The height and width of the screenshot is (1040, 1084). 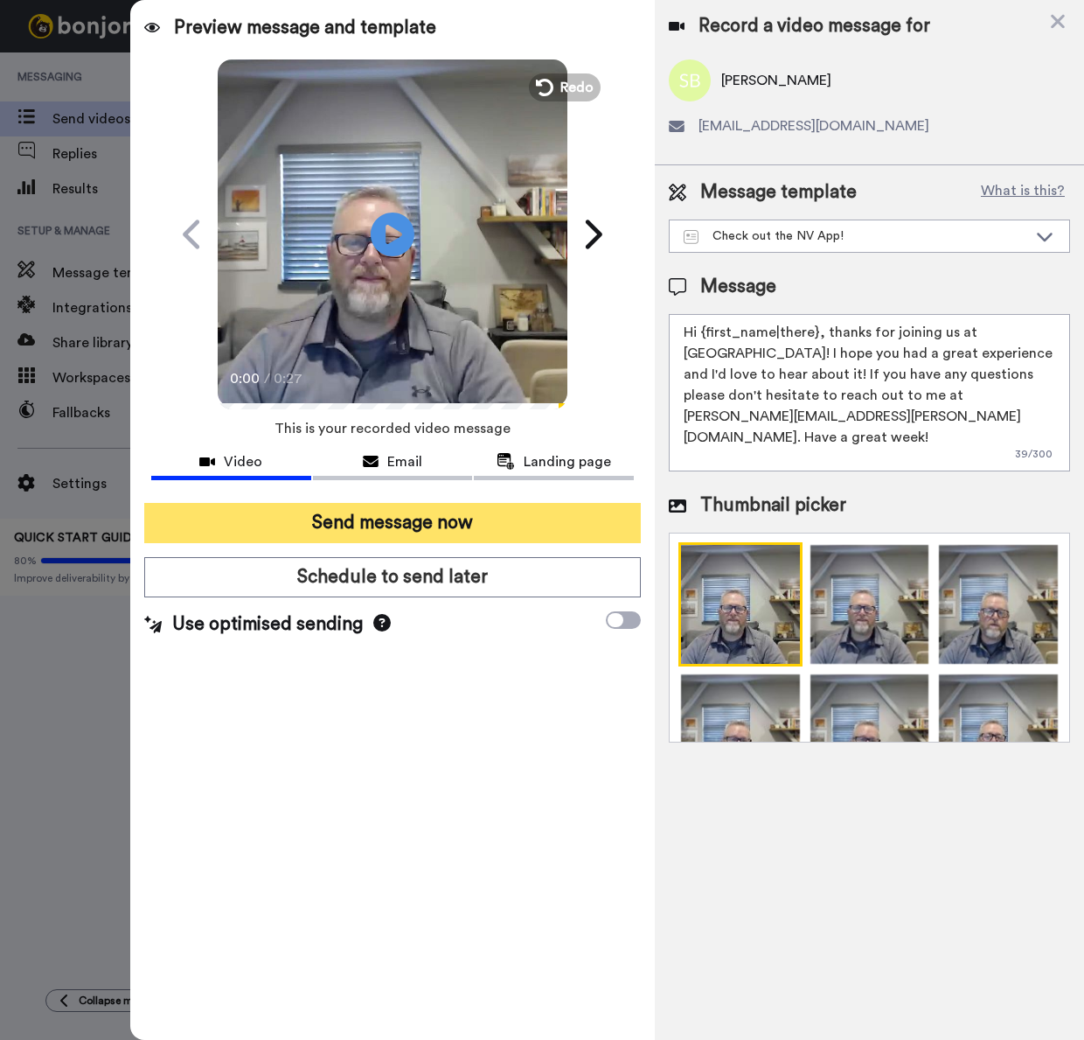 What do you see at coordinates (1023, 192) in the screenshot?
I see `button: What is this?` at bounding box center [1023, 192].